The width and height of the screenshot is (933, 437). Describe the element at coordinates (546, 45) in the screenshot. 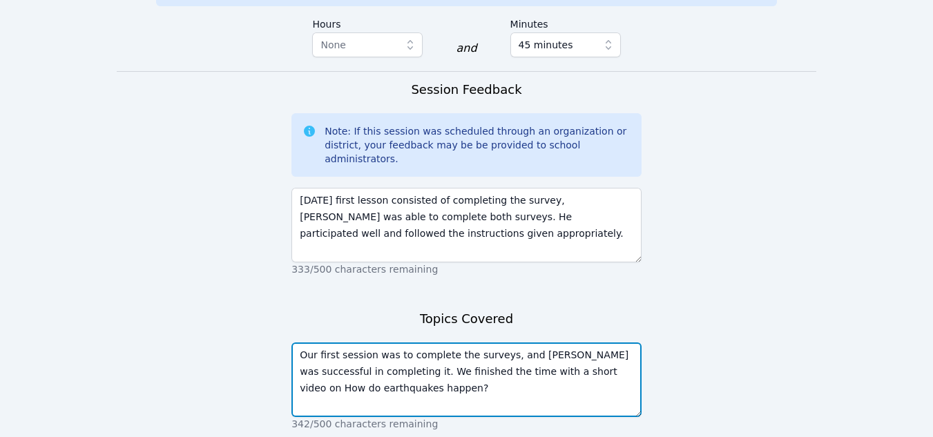

I see `span: 45 minutes` at that location.